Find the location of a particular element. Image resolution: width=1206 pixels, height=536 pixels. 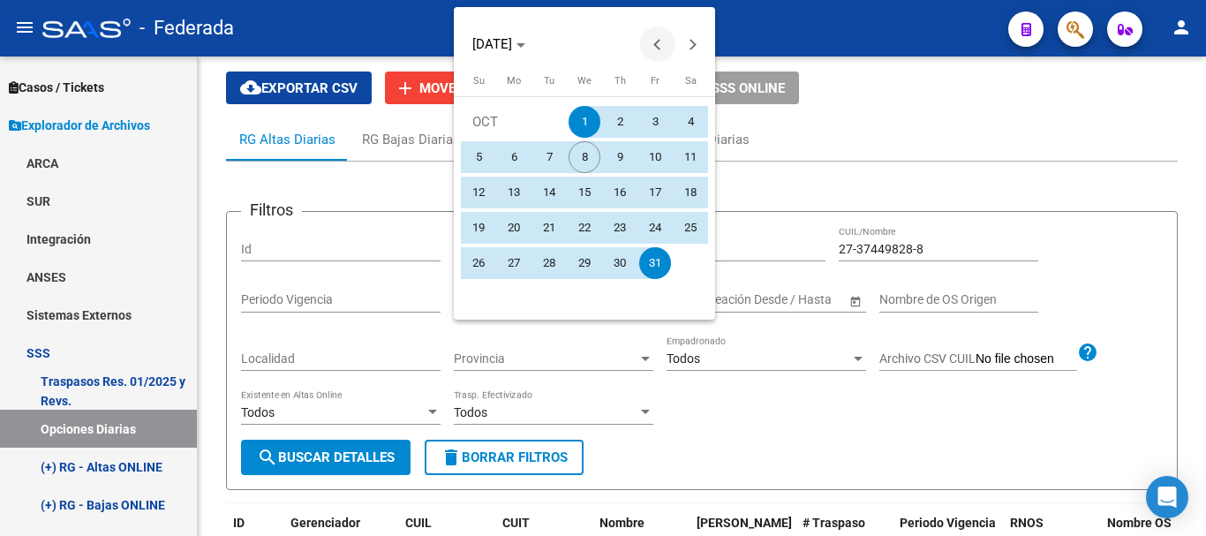

span: Sa is located at coordinates (690, 80).